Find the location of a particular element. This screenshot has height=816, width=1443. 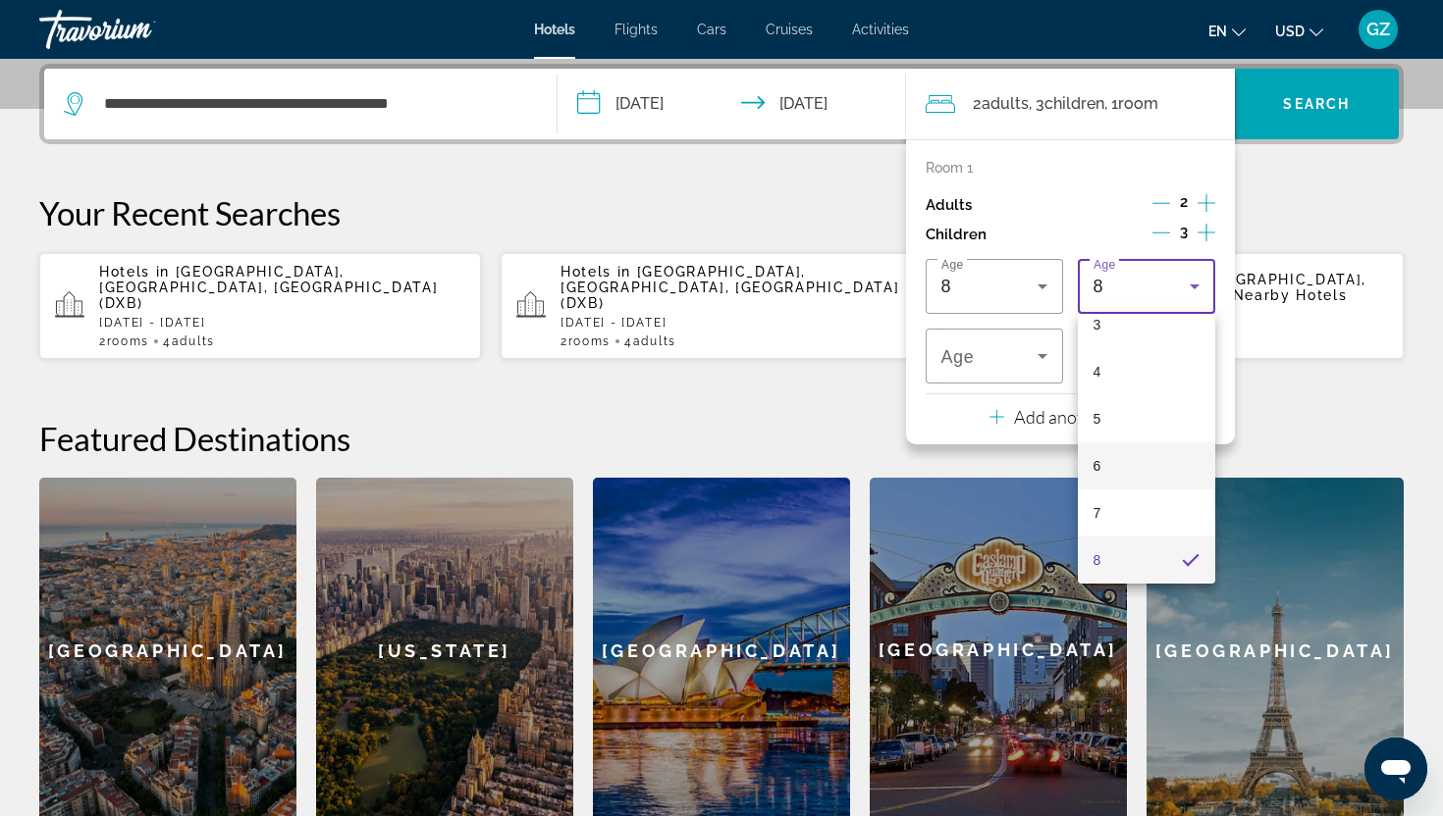

mat-option: 5 years old is located at coordinates (1146, 419).